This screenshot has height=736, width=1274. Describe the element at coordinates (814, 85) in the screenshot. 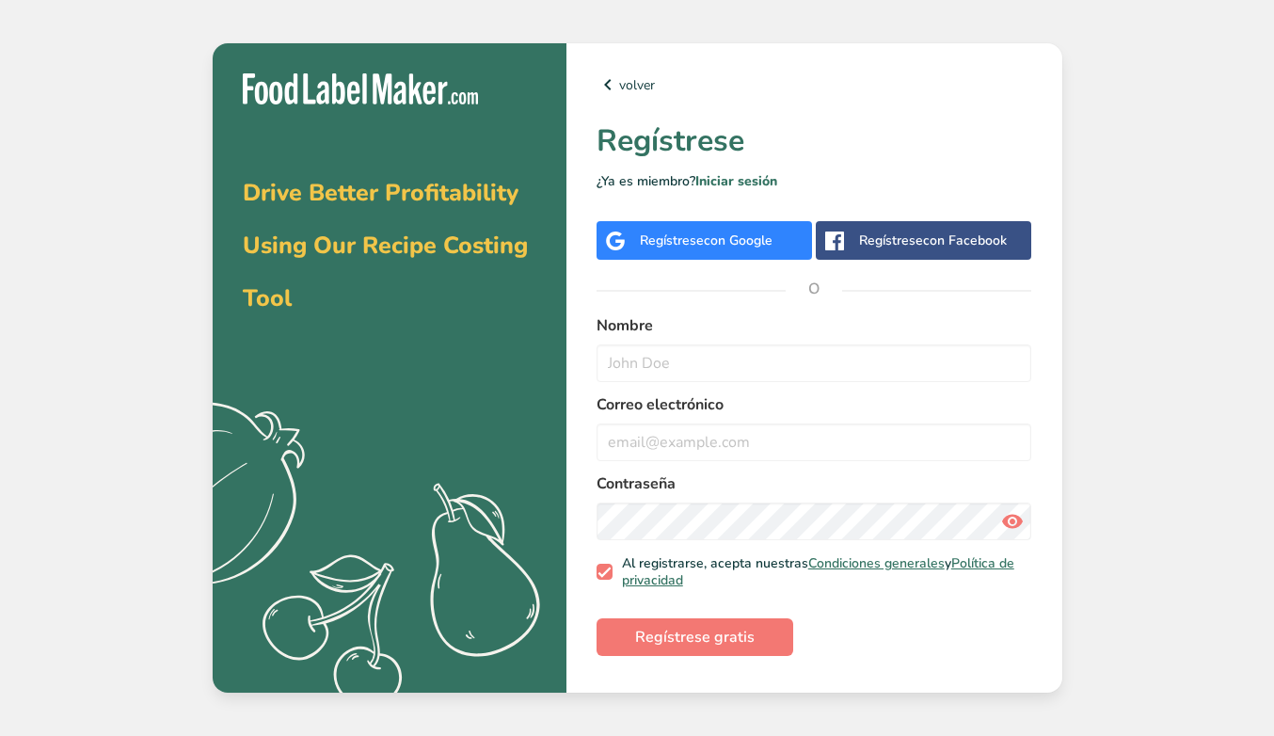

I see `a: volver` at that location.